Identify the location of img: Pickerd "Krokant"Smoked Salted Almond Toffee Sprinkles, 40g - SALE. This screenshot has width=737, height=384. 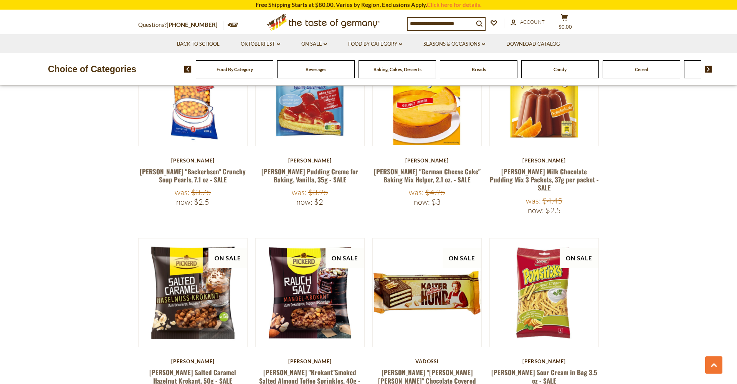
(310, 292).